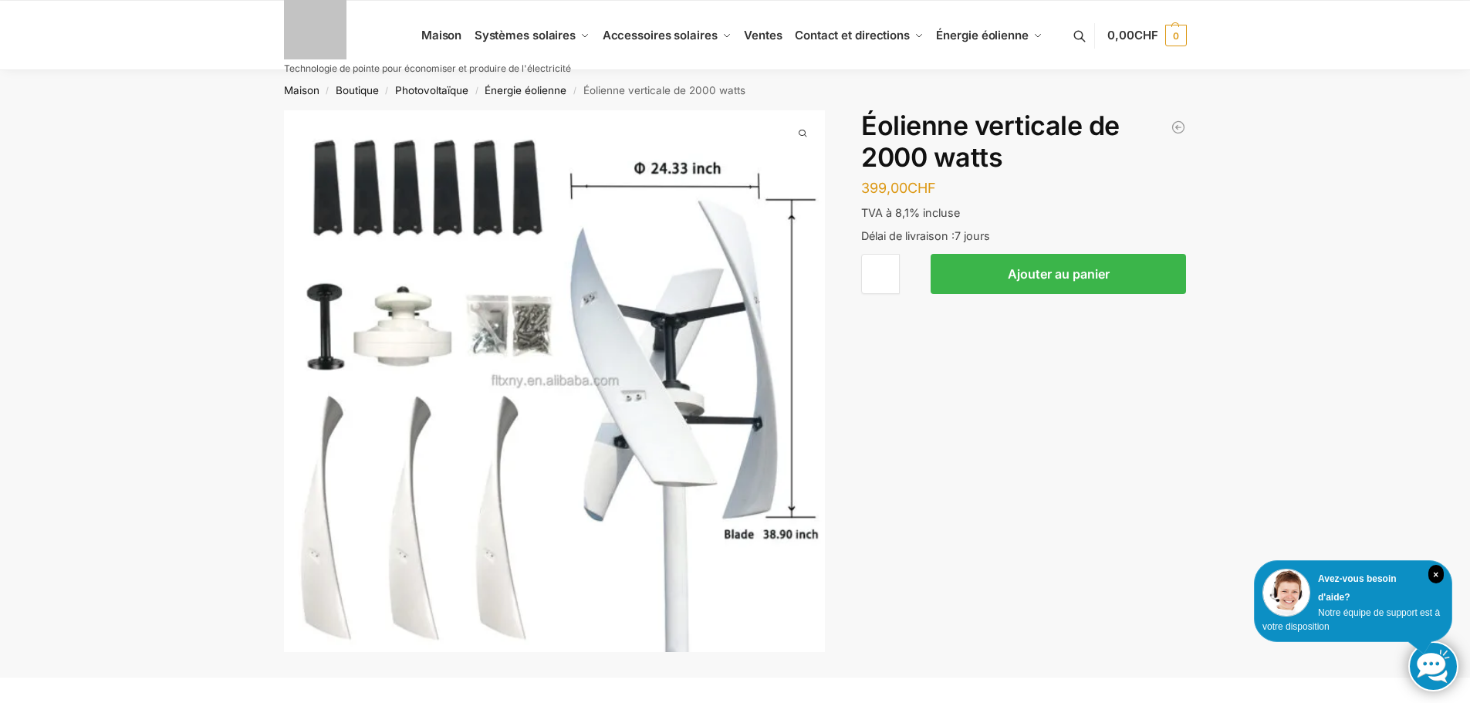  Describe the element at coordinates (972, 235) in the screenshot. I see `font: 7 jours` at that location.